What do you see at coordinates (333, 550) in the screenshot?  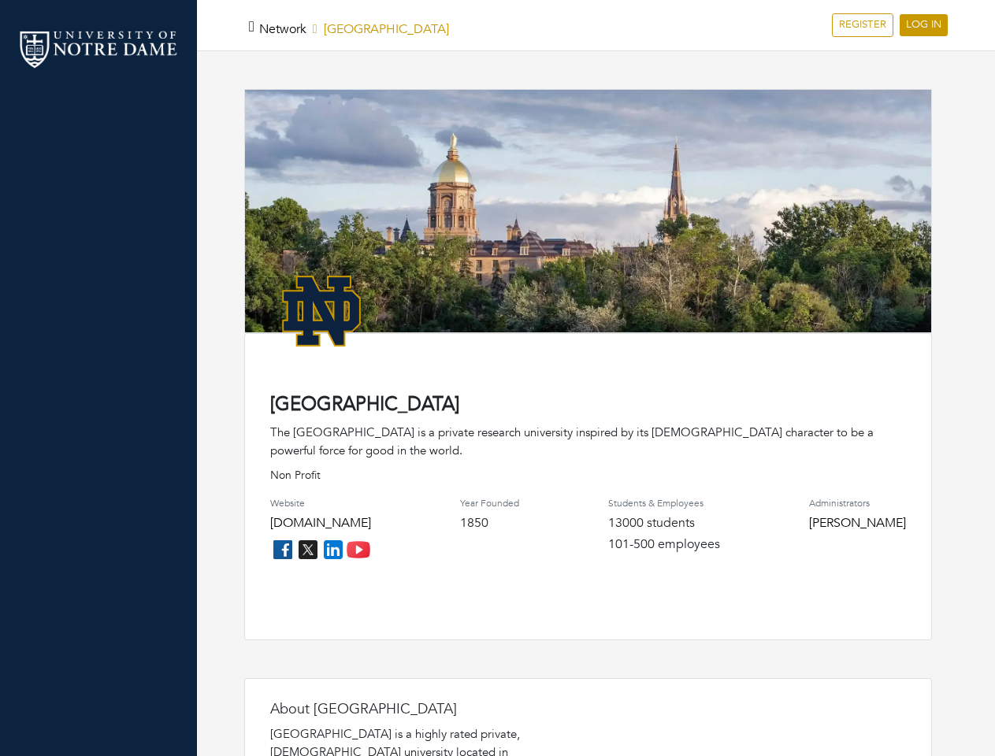 I see `img: linkedin_icon-84db3ca265f4ac0988026744a78baded5d6ee8239146f80404fb69c9eee6e8e7.png` at bounding box center [333, 550].